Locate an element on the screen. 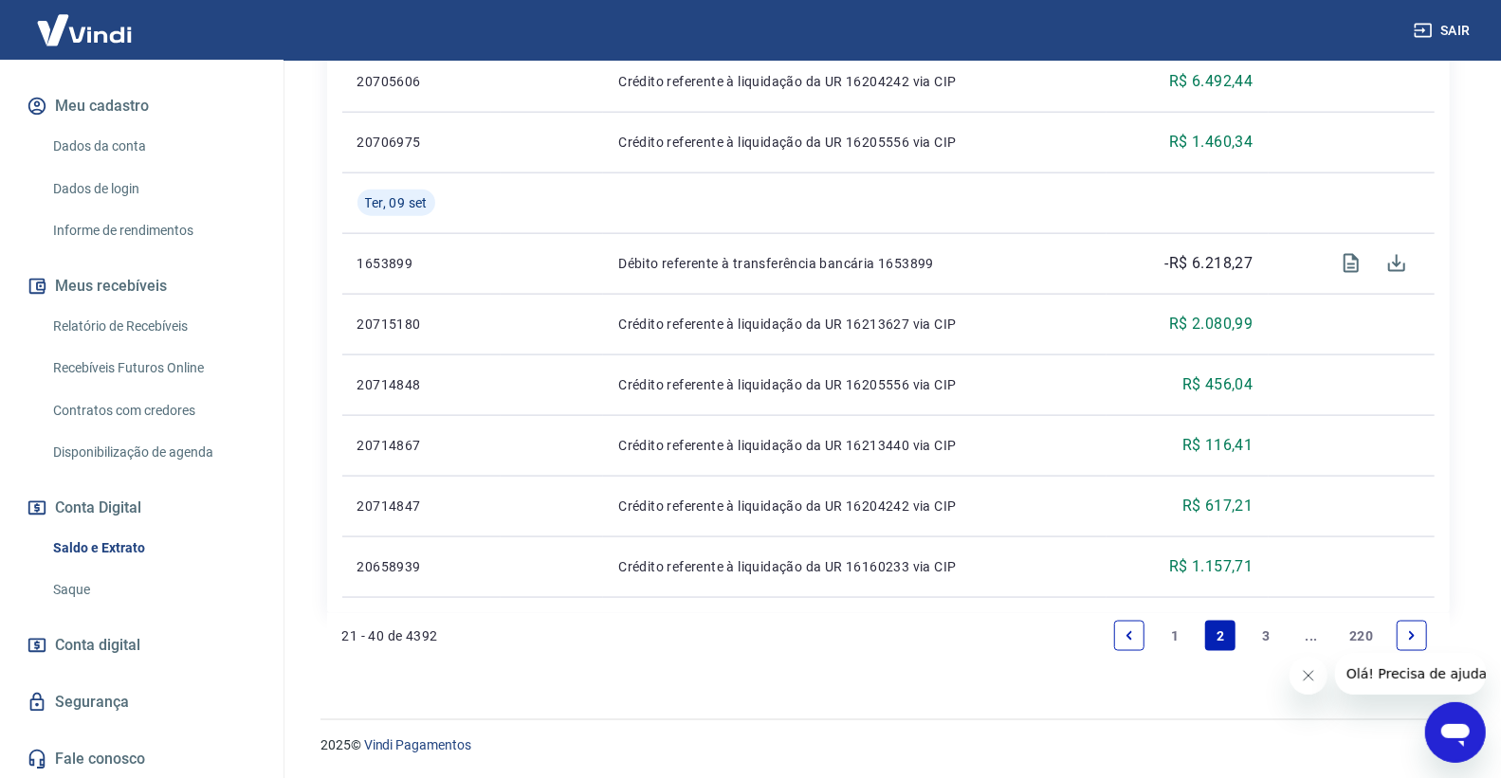 This screenshot has height=778, width=1501. a: Segurança is located at coordinates (141, 702).